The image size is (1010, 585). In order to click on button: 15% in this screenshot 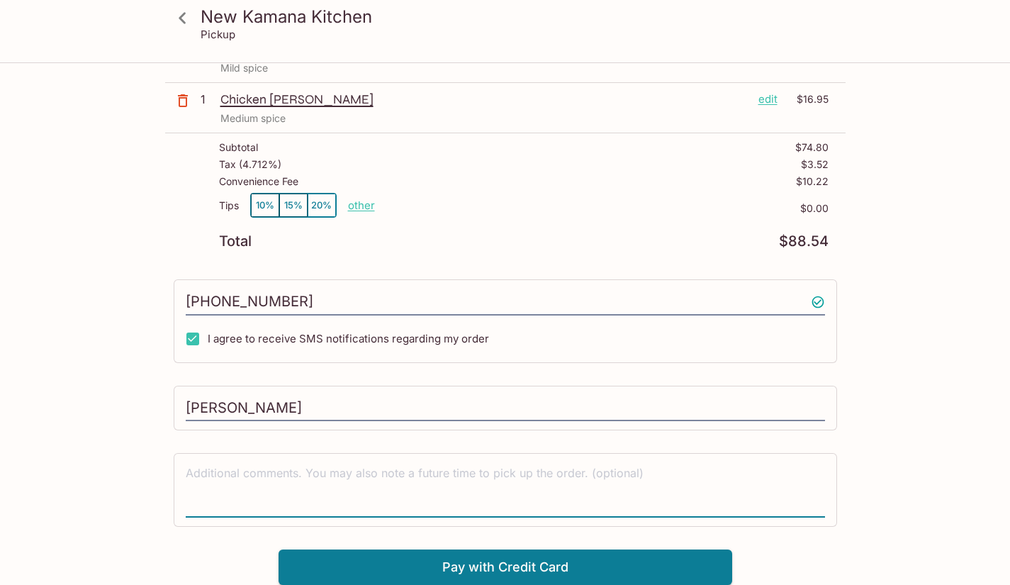, I will do `click(293, 205)`.